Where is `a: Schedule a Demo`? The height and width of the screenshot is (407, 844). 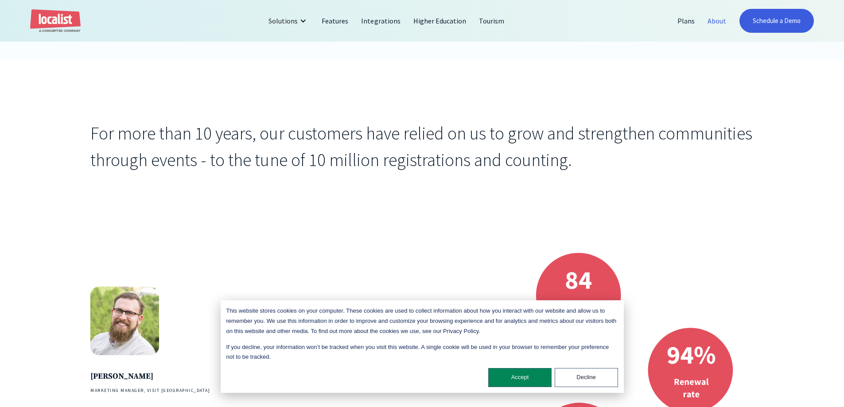
a: Schedule a Demo is located at coordinates (777, 21).